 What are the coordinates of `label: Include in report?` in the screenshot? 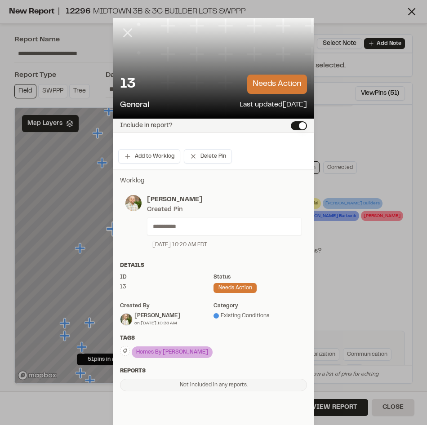 It's located at (146, 126).